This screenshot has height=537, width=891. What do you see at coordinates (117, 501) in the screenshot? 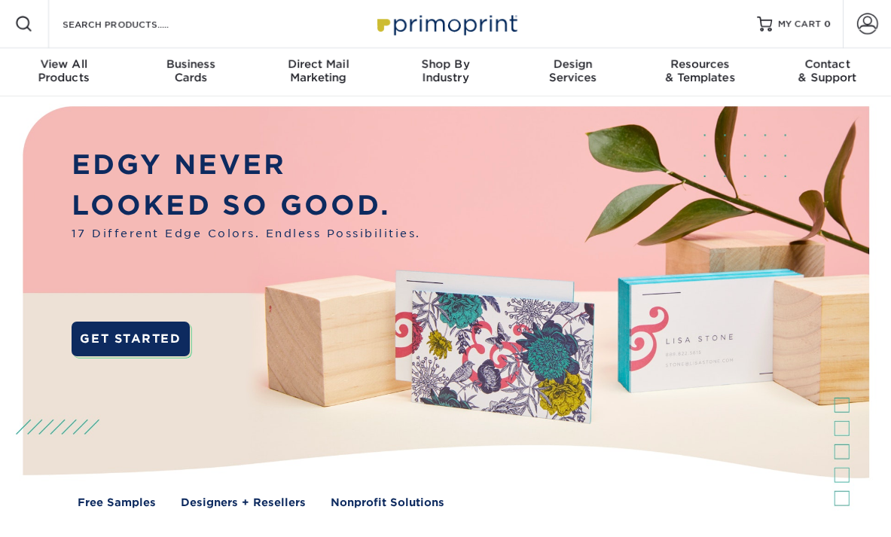
I see `a: Free Samples` at bounding box center [117, 501].